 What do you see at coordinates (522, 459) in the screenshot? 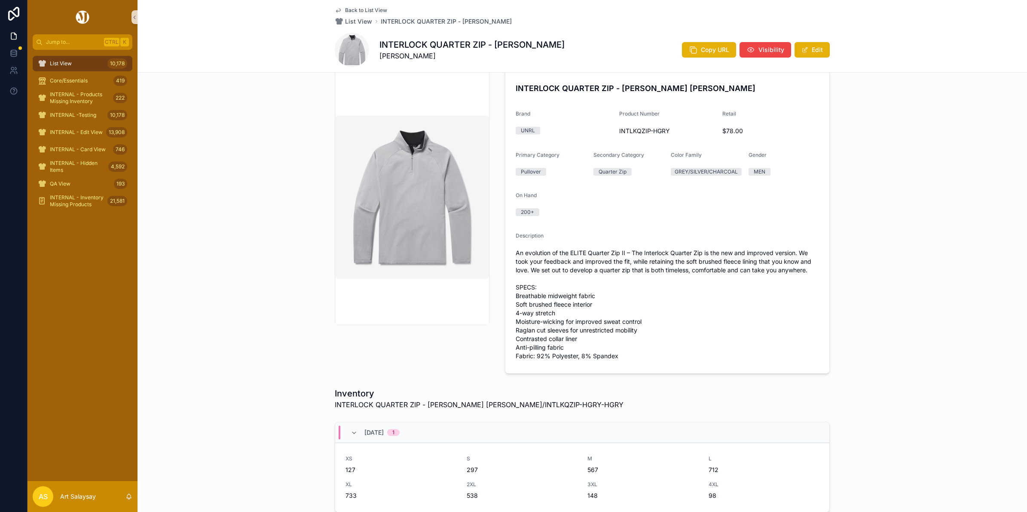
I see `span: S` at bounding box center [522, 459].